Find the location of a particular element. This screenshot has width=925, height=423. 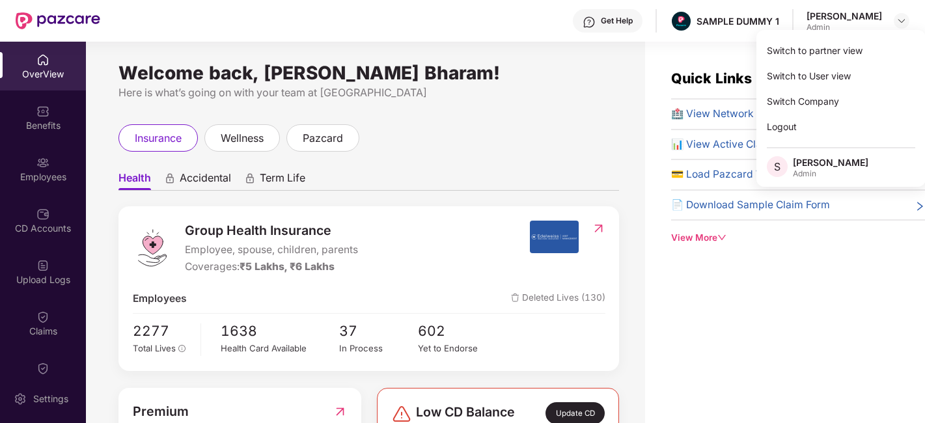

span: pazcard is located at coordinates (323, 138).